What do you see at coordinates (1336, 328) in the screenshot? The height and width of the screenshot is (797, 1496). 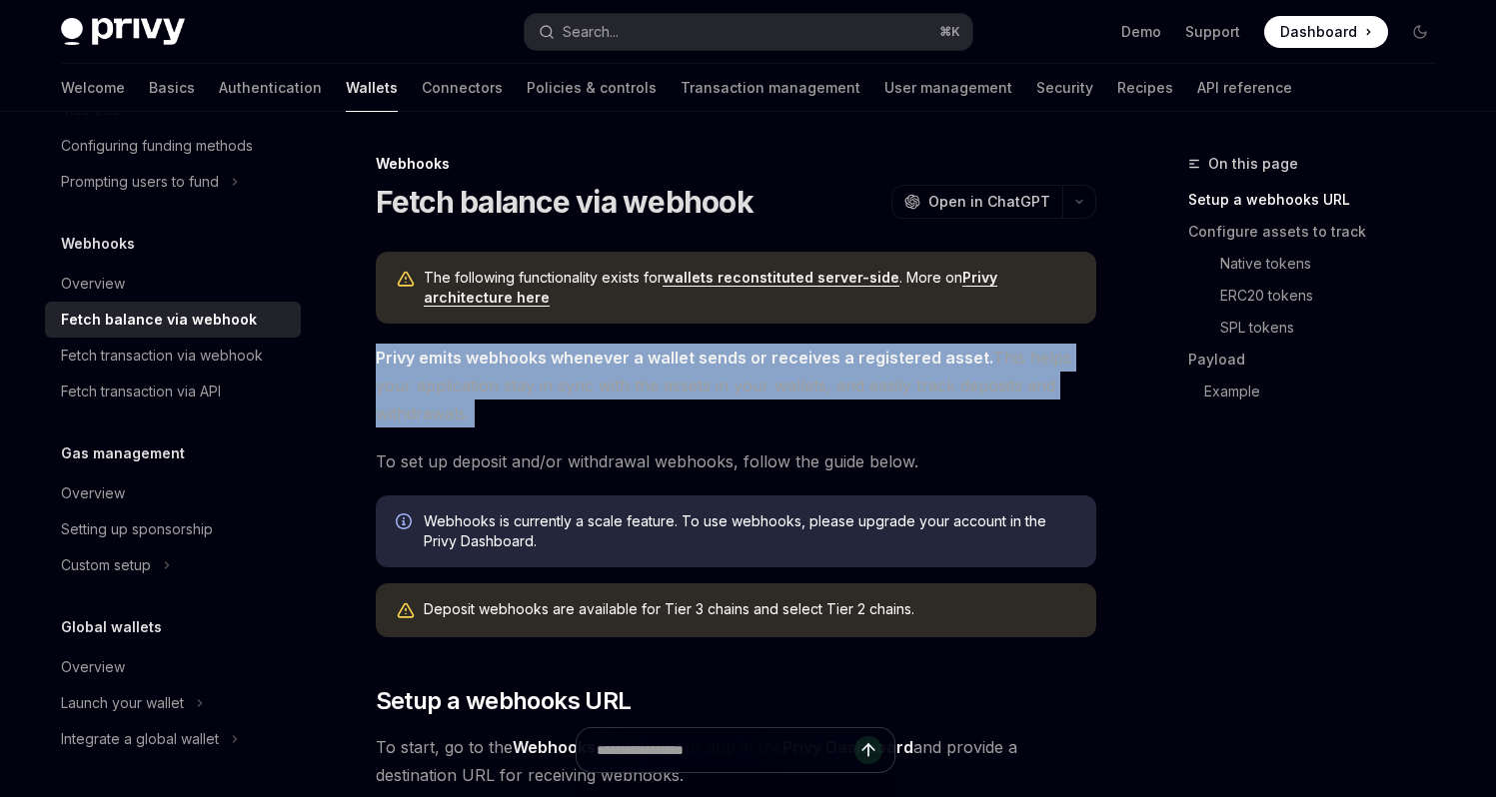 I see `a: SPL tokens` at bounding box center [1336, 328].